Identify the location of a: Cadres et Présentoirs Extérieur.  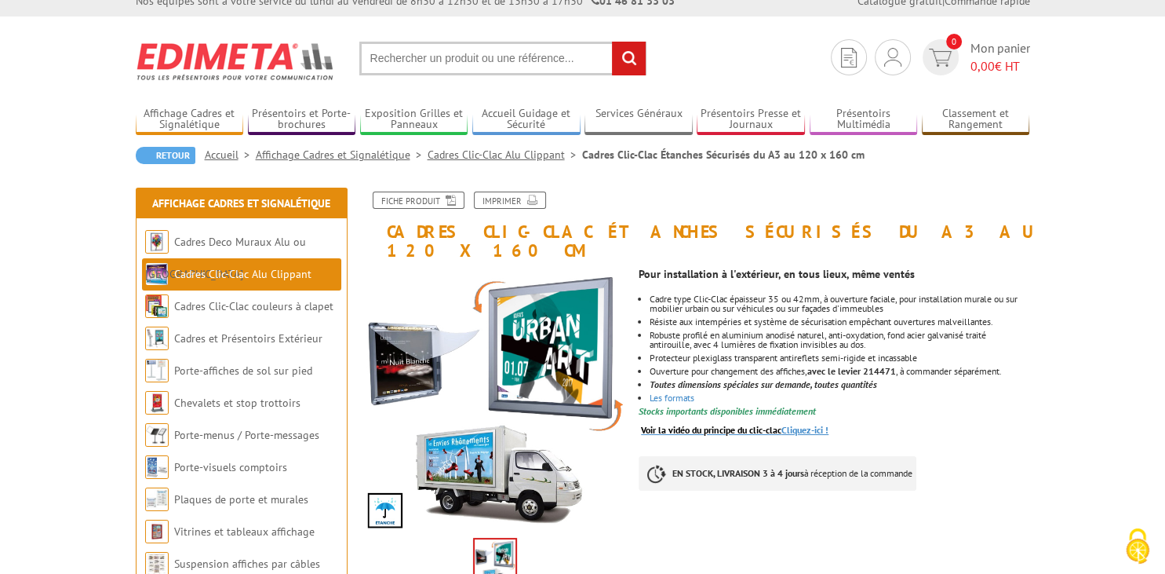
(248, 338).